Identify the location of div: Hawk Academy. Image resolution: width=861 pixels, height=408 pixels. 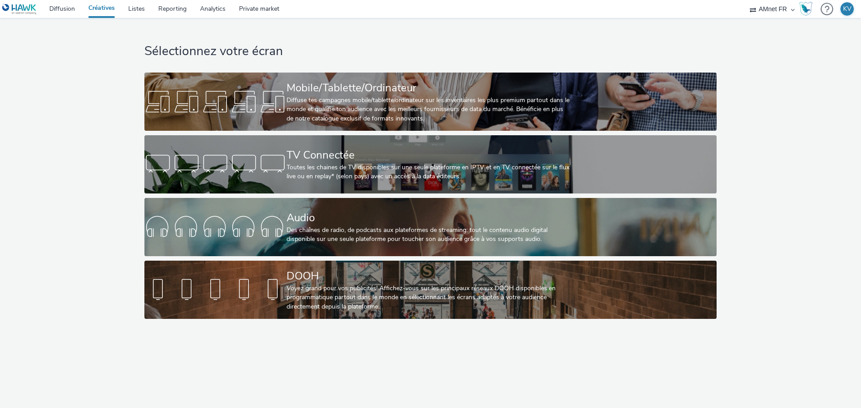
(806, 9).